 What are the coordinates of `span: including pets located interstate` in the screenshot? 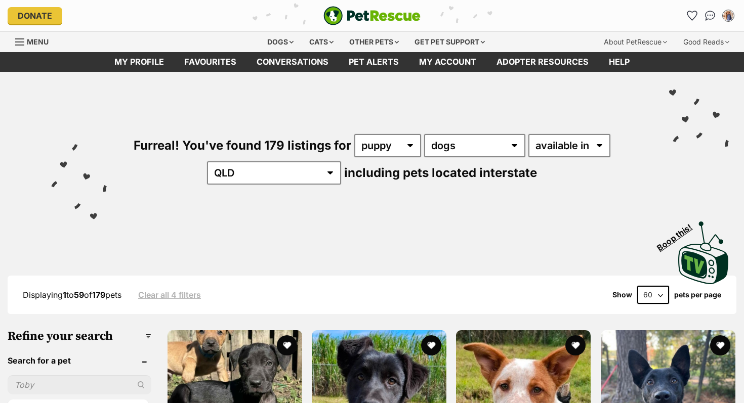 It's located at (440, 173).